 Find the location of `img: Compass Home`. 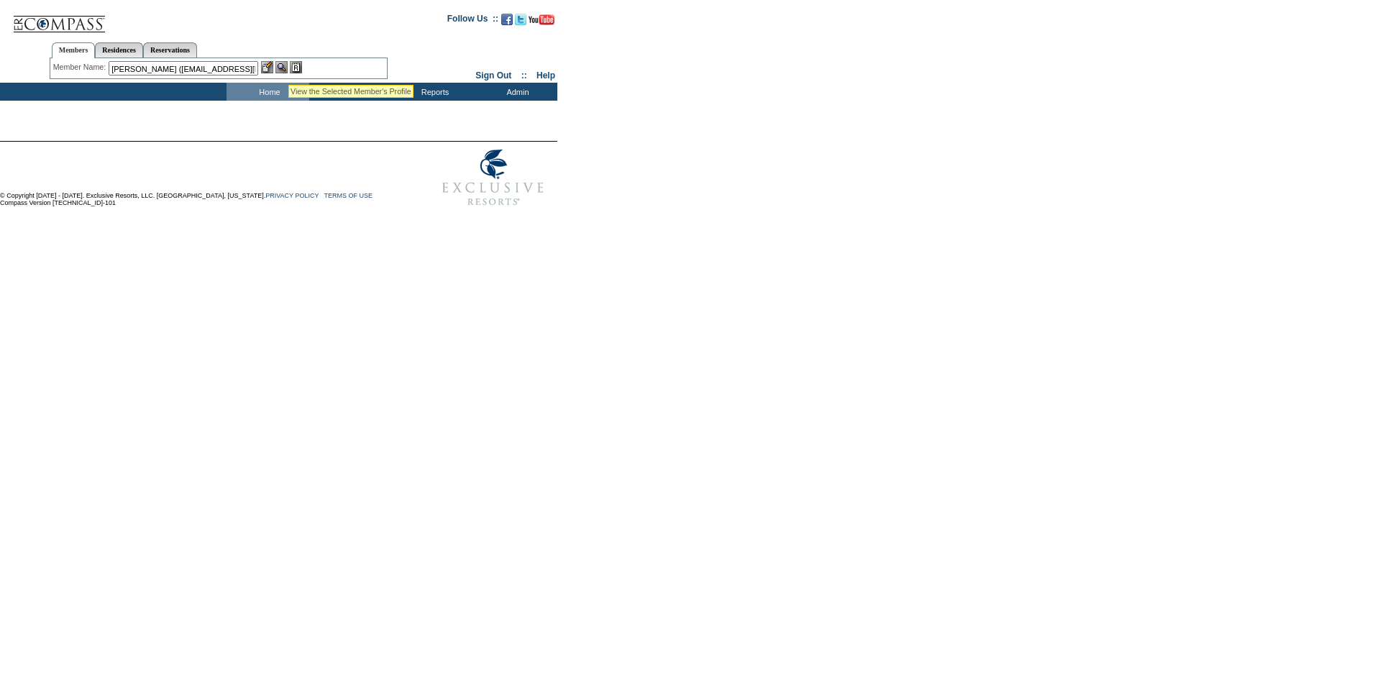

img: Compass Home is located at coordinates (59, 18).